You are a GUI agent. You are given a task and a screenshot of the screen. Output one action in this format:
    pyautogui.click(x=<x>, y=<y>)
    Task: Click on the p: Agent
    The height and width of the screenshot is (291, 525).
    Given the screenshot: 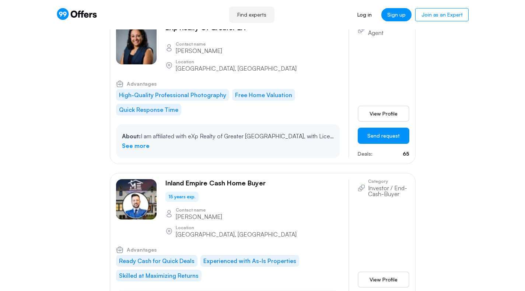 What is the action you would take?
    pyautogui.click(x=378, y=33)
    